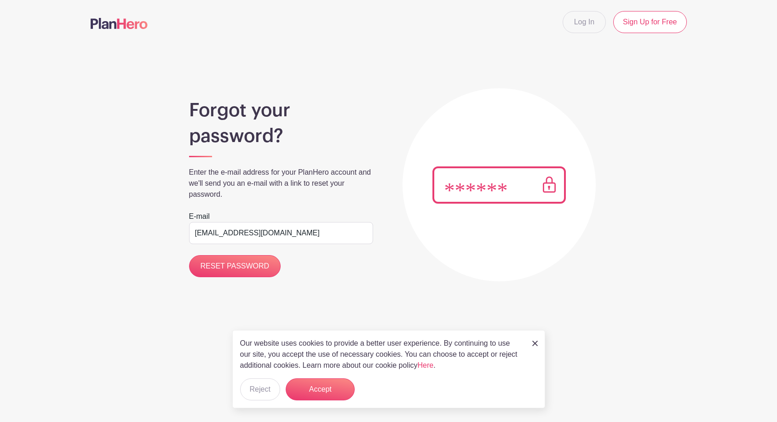  I want to click on img: Pass, so click(499, 185).